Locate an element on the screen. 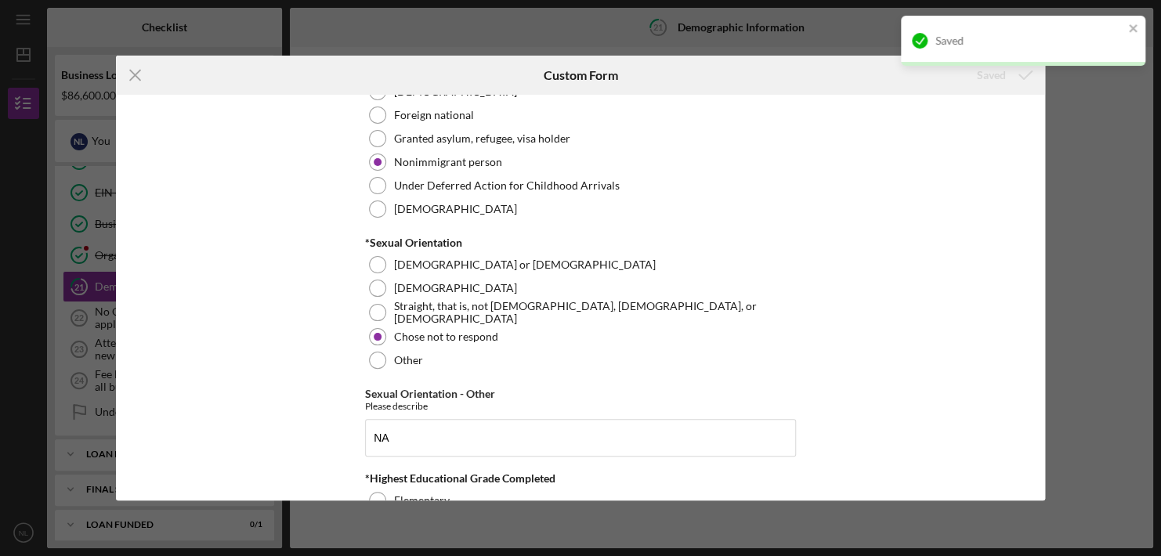  label: Sexual Orientation - Other is located at coordinates (430, 393).